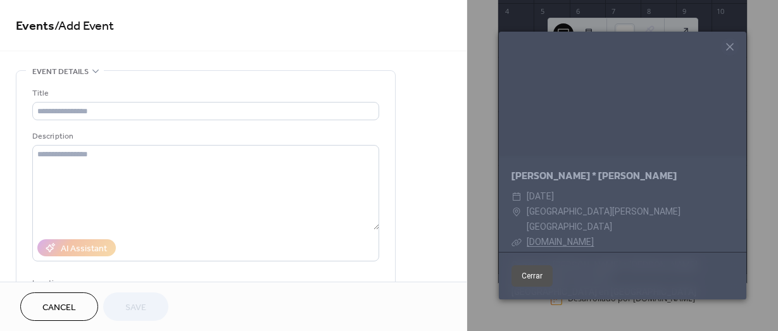 This screenshot has height=331, width=778. Describe the element at coordinates (35, 26) in the screenshot. I see `a: Events` at that location.